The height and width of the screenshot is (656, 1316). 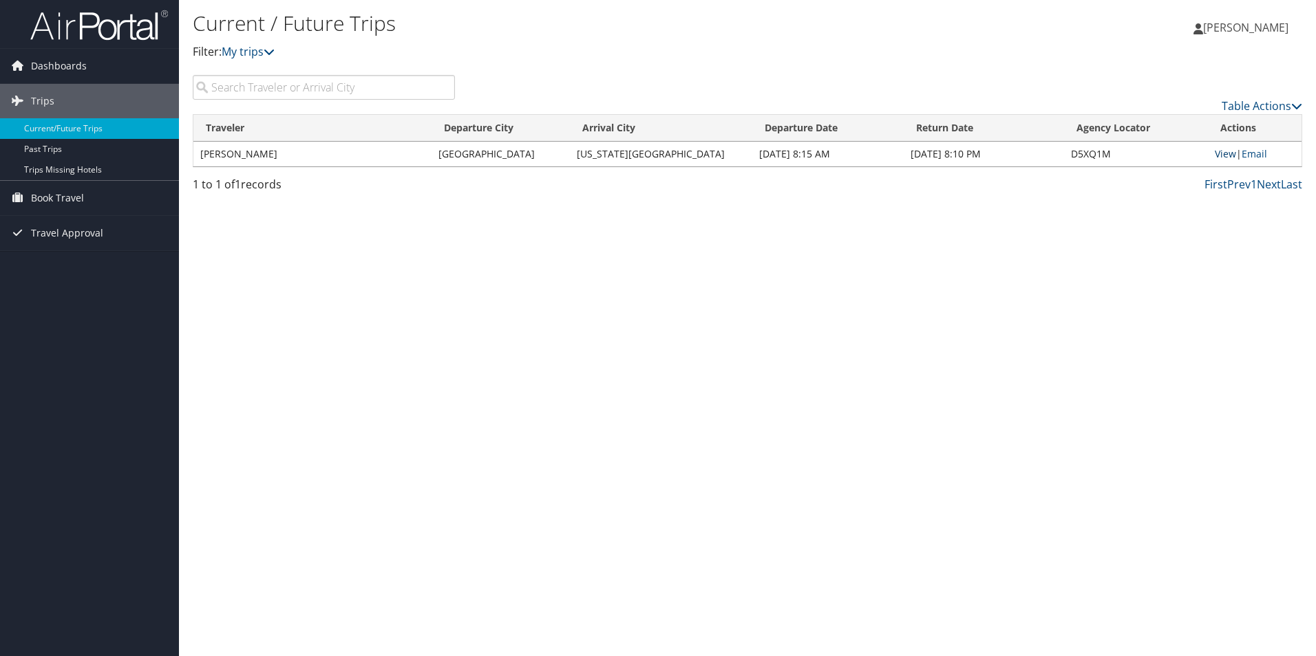 What do you see at coordinates (828, 128) in the screenshot?
I see `th: Departure Date: activate to sort column descending` at bounding box center [828, 128].